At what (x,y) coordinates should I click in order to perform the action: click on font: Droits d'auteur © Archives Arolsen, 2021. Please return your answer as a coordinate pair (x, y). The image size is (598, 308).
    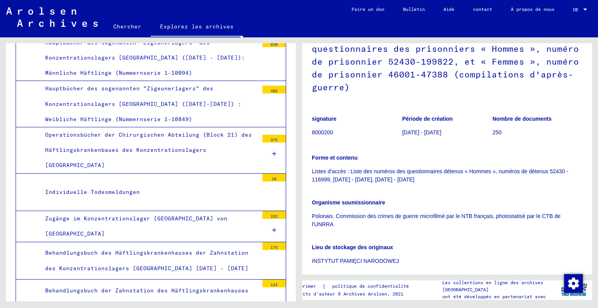
    Looking at the image, I should click on (349, 294).